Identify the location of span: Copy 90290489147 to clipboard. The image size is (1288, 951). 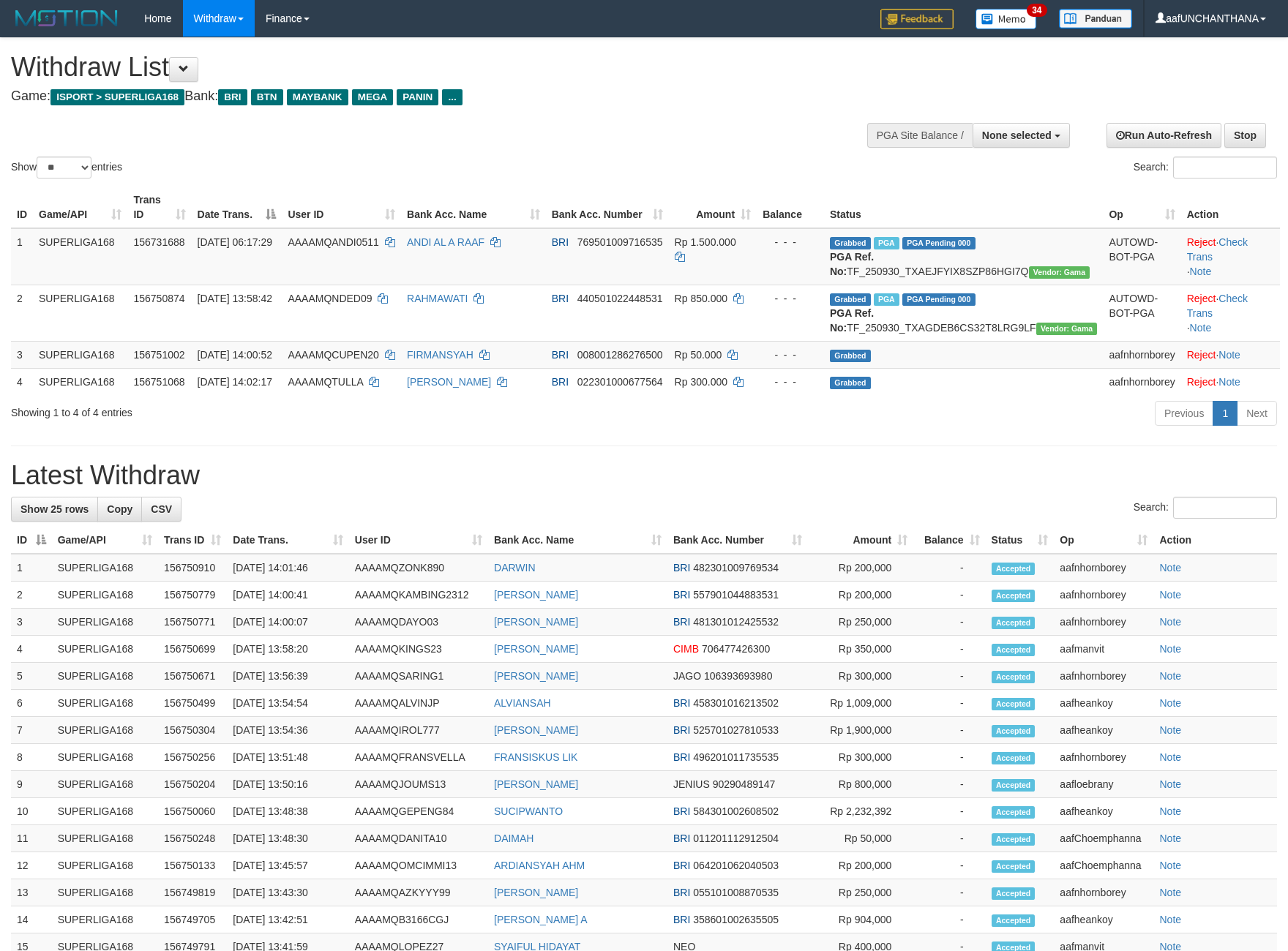
(744, 784).